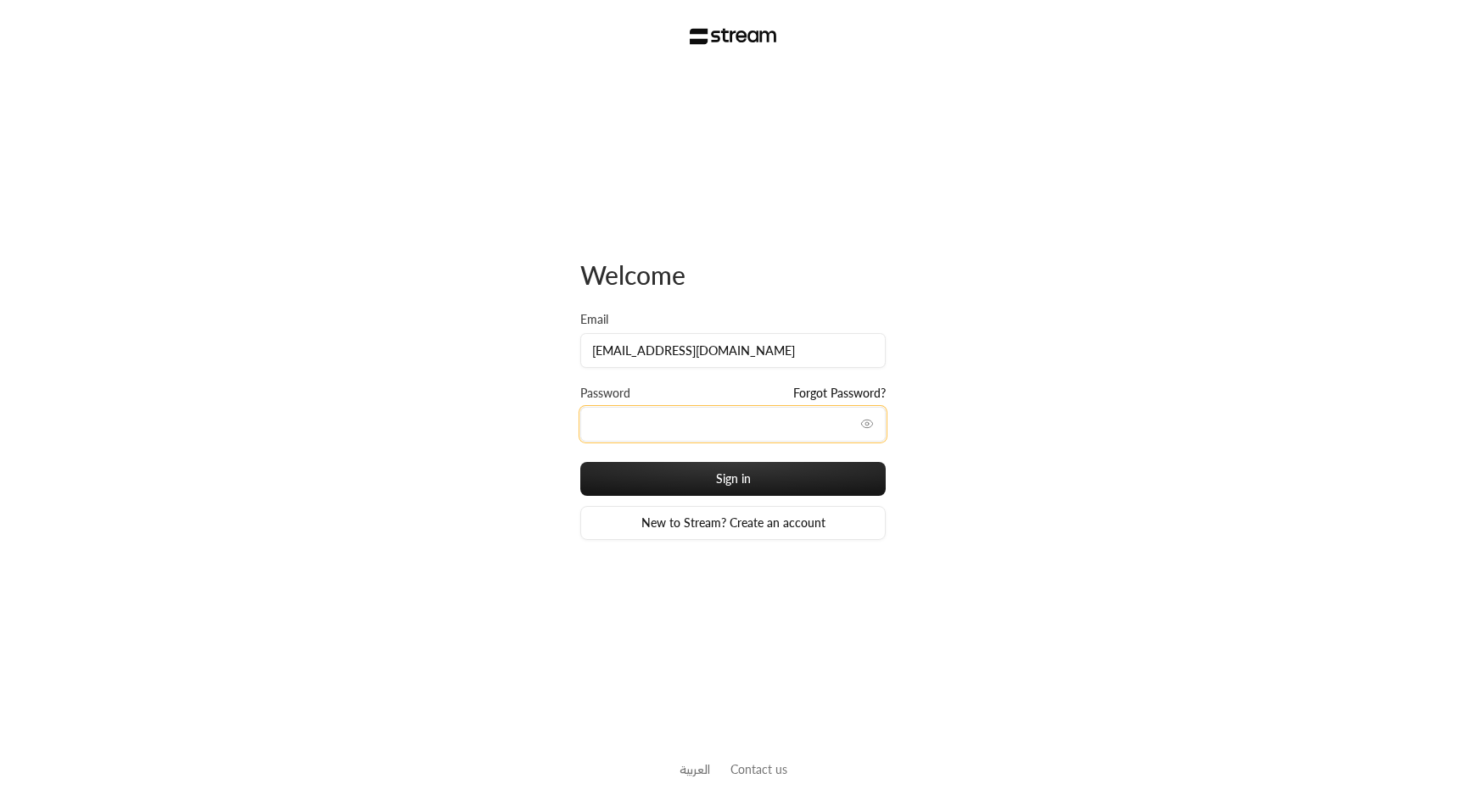 This screenshot has width=1466, height=812. I want to click on button: Sign in, so click(733, 479).